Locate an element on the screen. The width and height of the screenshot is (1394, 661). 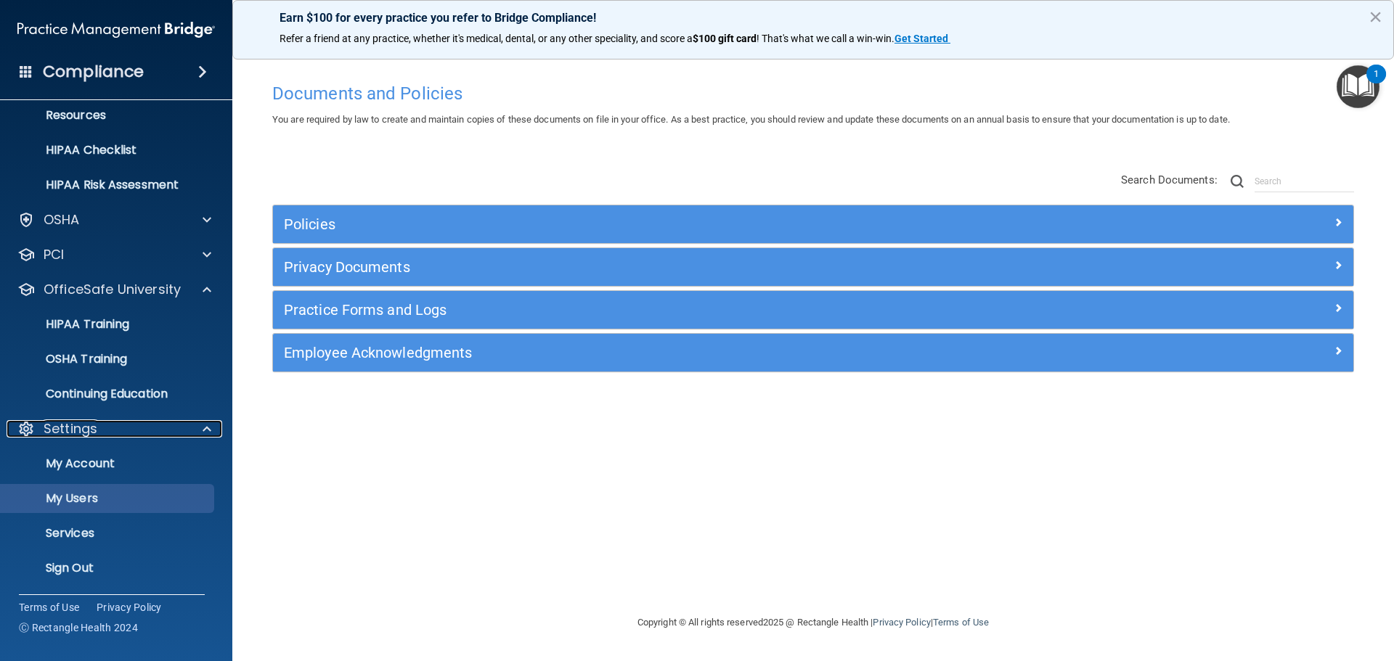
p: My Account is located at coordinates (108, 464).